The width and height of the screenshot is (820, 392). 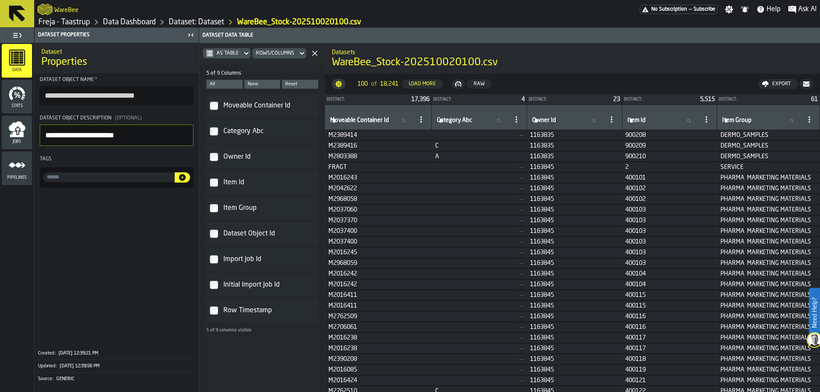 I want to click on span: 100, so click(x=362, y=84).